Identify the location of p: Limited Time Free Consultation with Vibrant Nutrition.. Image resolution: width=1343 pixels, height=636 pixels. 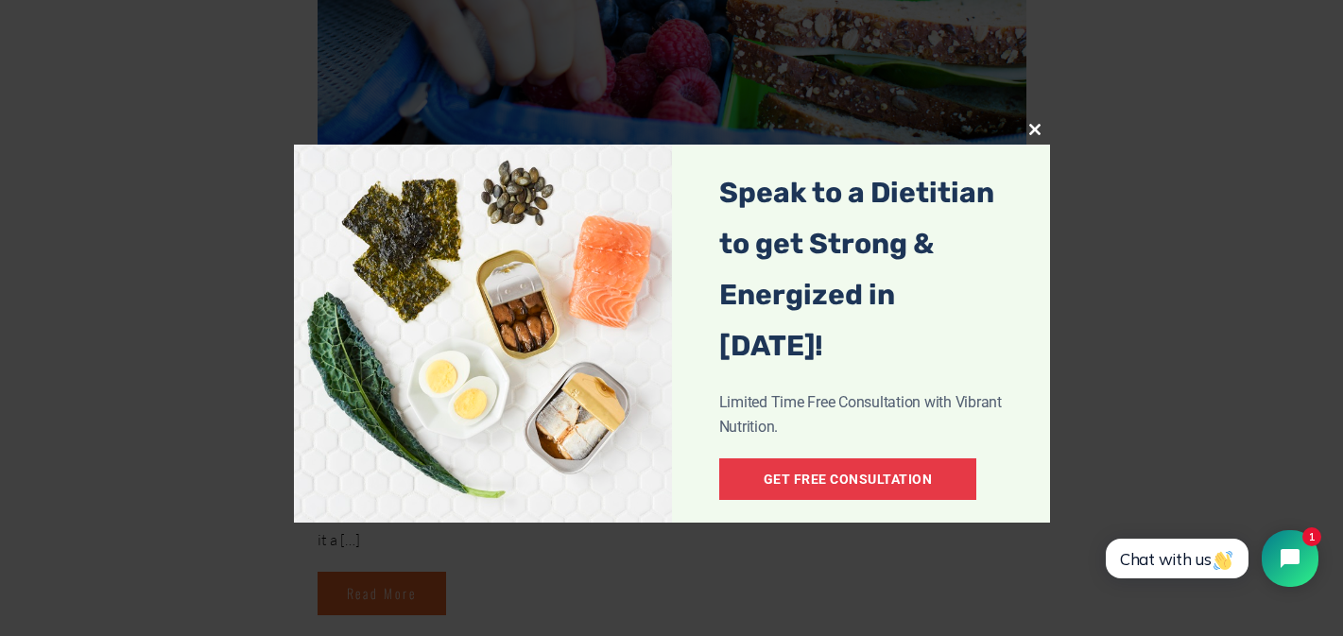
(861, 415).